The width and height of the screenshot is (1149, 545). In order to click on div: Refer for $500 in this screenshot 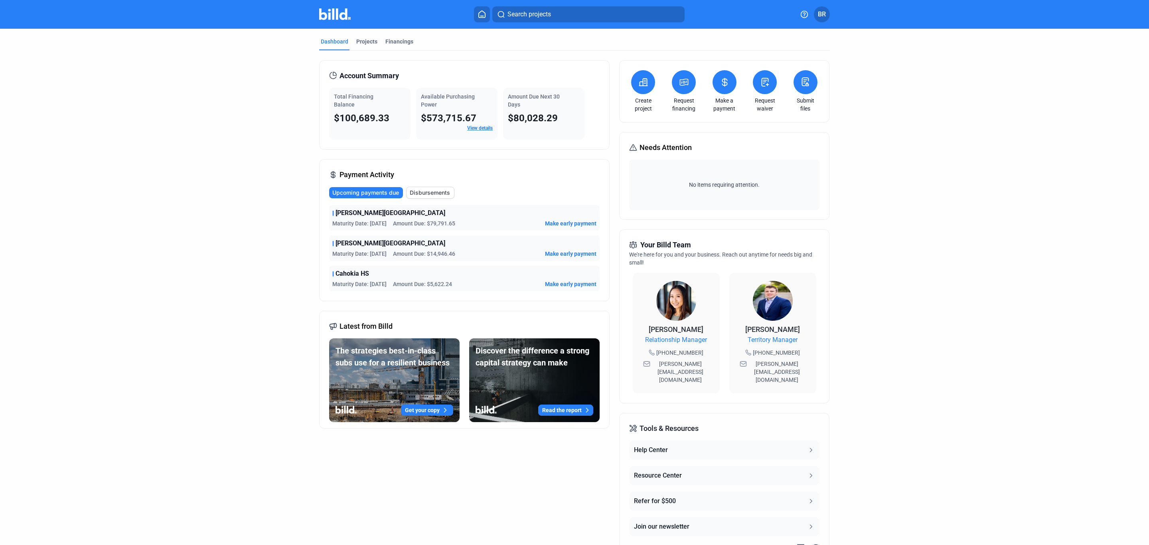, I will do `click(655, 501)`.